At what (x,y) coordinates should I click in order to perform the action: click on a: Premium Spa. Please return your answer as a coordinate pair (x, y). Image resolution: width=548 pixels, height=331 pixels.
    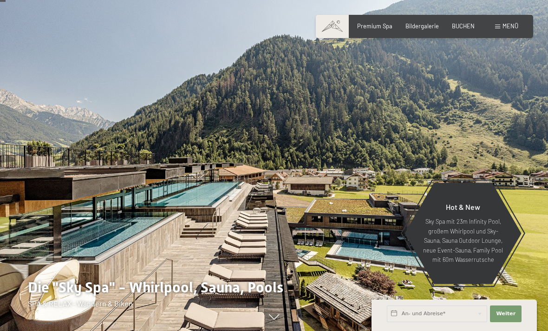
    Looking at the image, I should click on (375, 26).